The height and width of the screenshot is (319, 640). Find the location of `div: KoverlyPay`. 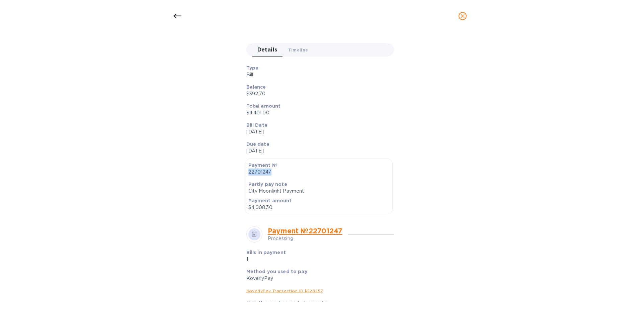

div: KoverlyPay is located at coordinates (317, 278).